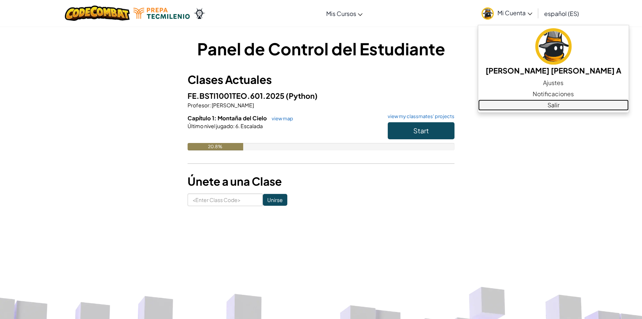 This screenshot has width=642, height=319. What do you see at coordinates (554, 83) in the screenshot?
I see `a: Ajustes` at bounding box center [554, 83].